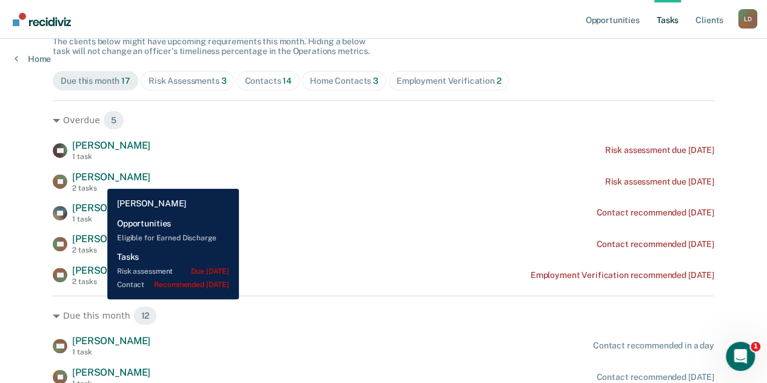 This screenshot has height=383, width=767. What do you see at coordinates (654, 345) in the screenshot?
I see `div: Contact recommended in a day` at bounding box center [654, 345].